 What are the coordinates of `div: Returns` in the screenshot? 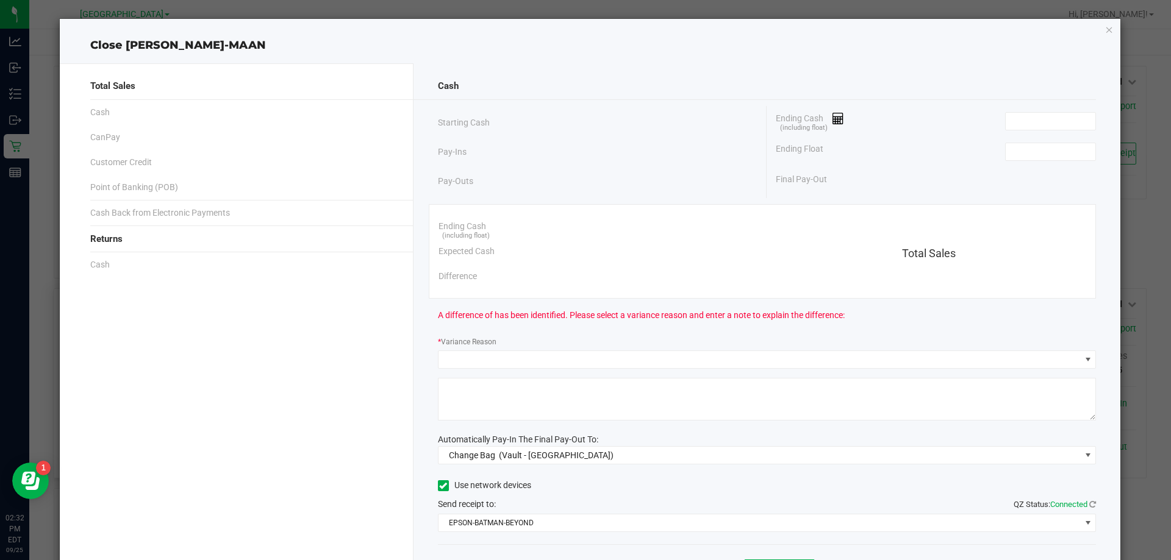 It's located at (239, 239).